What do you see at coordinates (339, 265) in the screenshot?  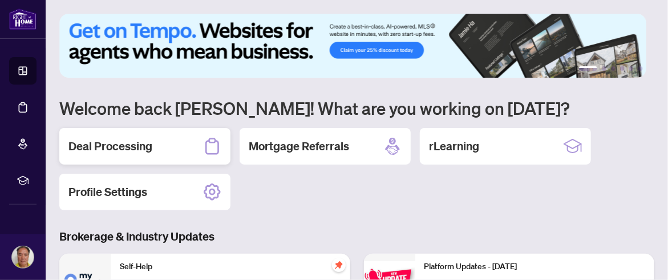 I see `span: pushpin` at bounding box center [339, 265].